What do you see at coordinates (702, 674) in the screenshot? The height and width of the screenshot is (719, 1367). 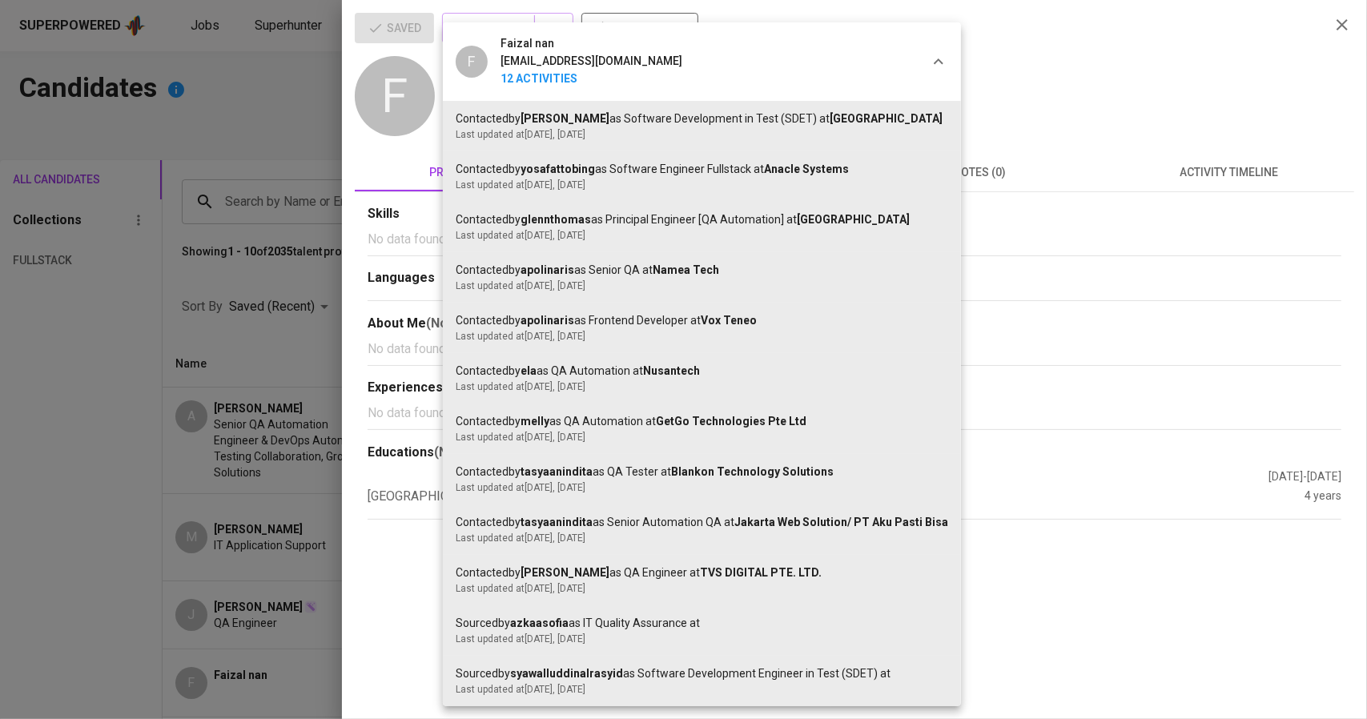 I see `div: Sourced by as Software Development Engineer in Test (SDET) at` at bounding box center [702, 674].